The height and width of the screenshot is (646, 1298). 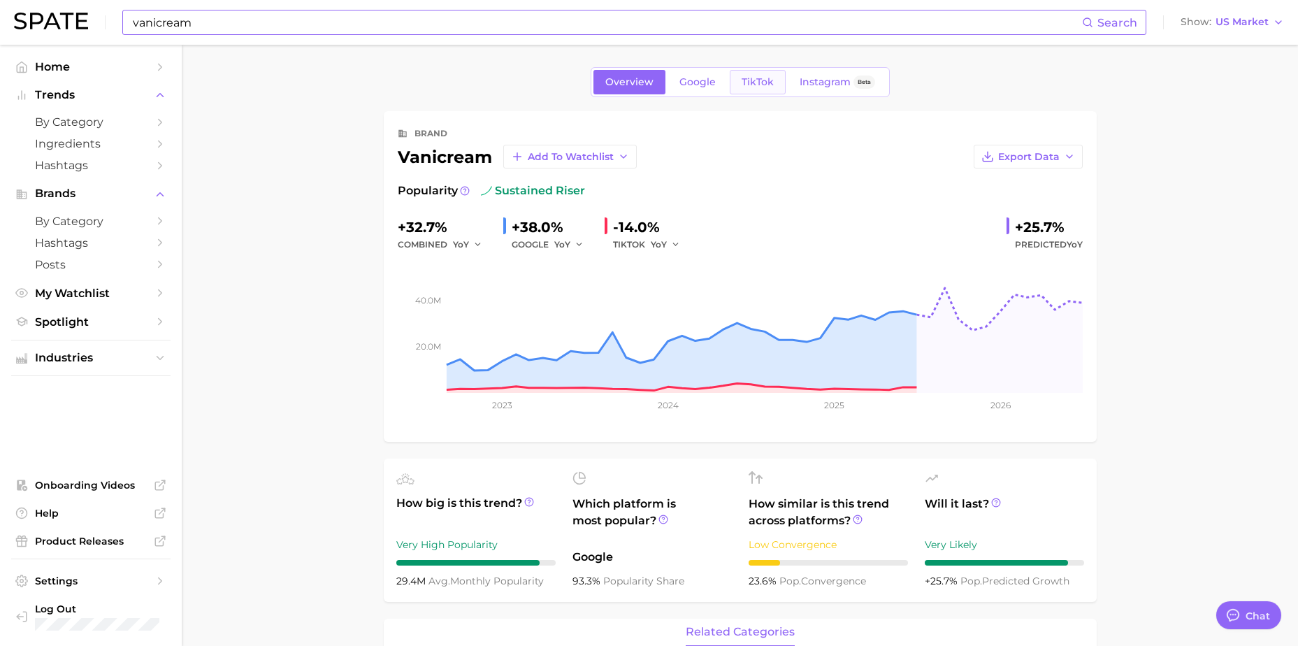 What do you see at coordinates (864, 82) in the screenshot?
I see `span: Beta` at bounding box center [864, 82].